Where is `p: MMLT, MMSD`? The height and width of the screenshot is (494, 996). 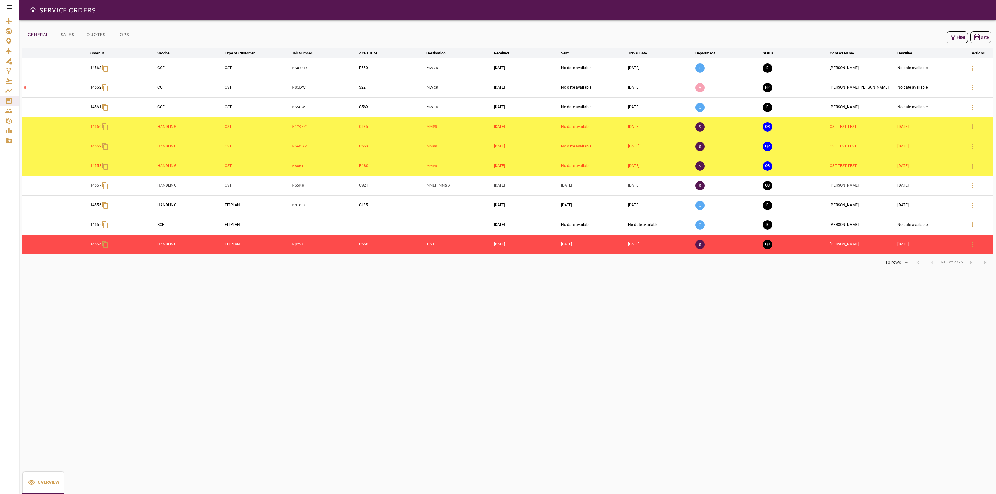 p: MMLT, MMSD is located at coordinates (459, 185).